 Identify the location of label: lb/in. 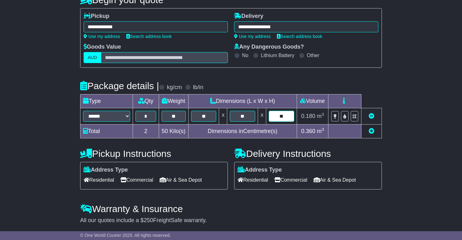
(198, 88).